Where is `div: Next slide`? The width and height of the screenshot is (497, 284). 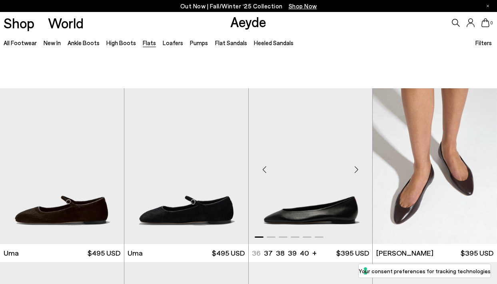 div: Next slide is located at coordinates (356, 170).